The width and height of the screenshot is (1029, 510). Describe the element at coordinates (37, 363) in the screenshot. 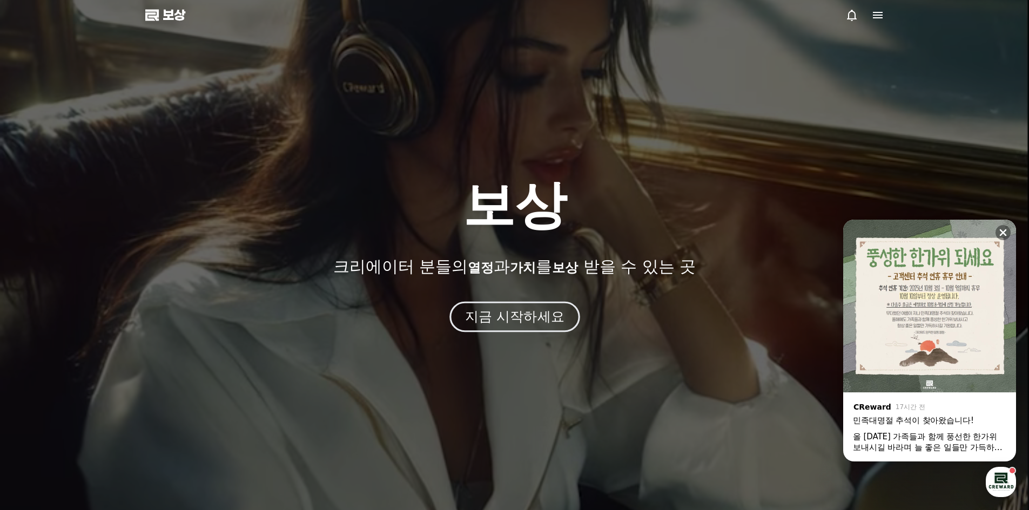

I see `span: 홈` at that location.